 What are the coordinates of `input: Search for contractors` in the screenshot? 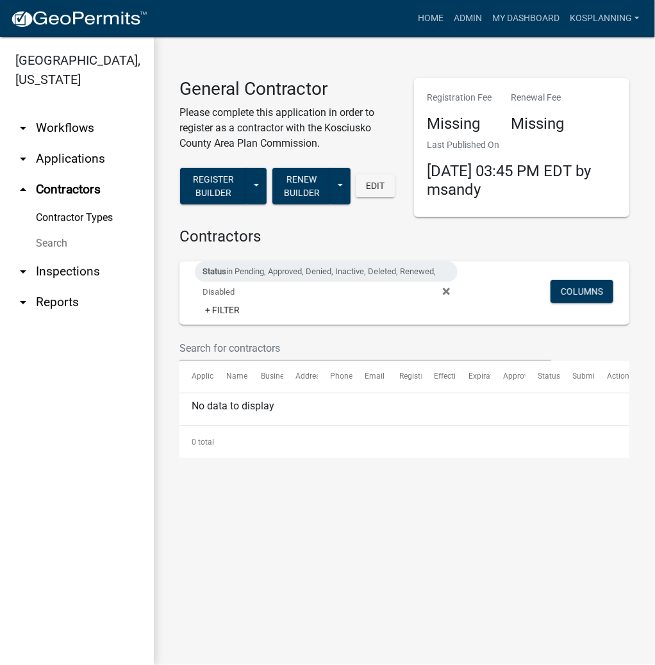 It's located at (365, 348).